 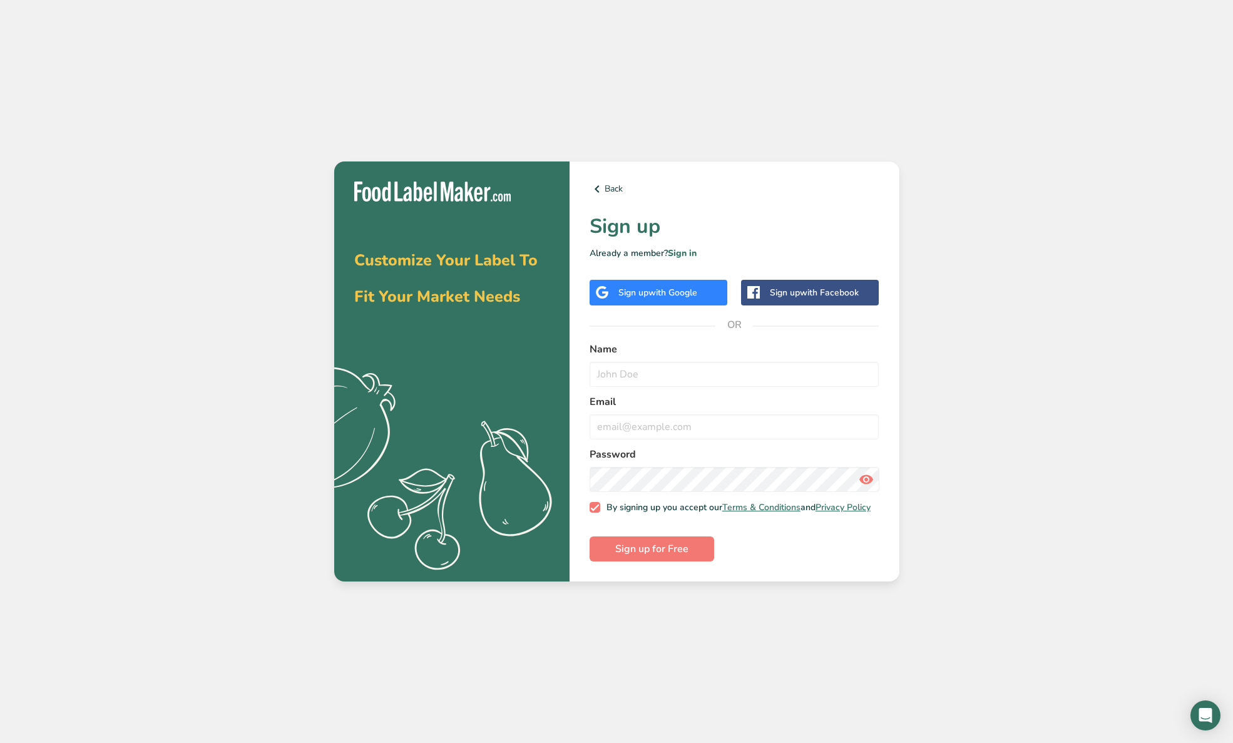 What do you see at coordinates (734, 374) in the screenshot?
I see `input: John Doe` at bounding box center [734, 374].